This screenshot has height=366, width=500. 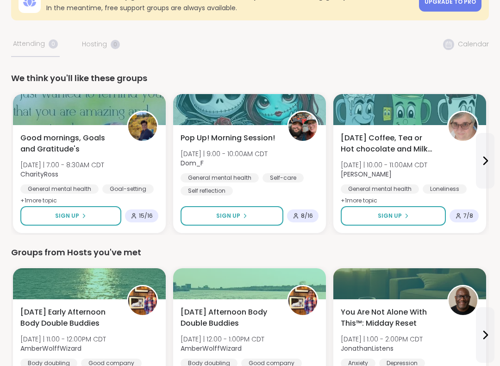 What do you see at coordinates (143, 126) in the screenshot?
I see `img: CharityRoss` at bounding box center [143, 126].